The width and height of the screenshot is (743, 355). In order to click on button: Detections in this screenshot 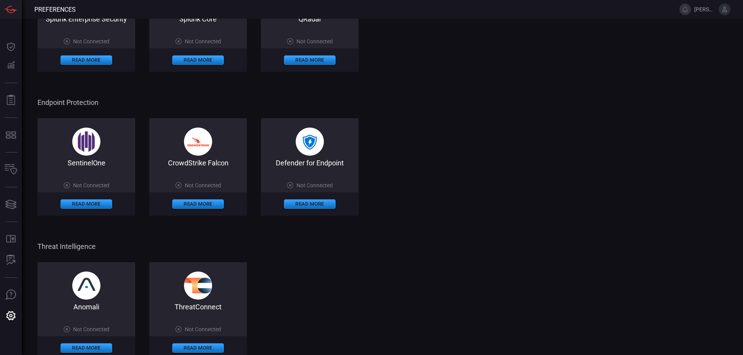, I will do `click(11, 66)`.